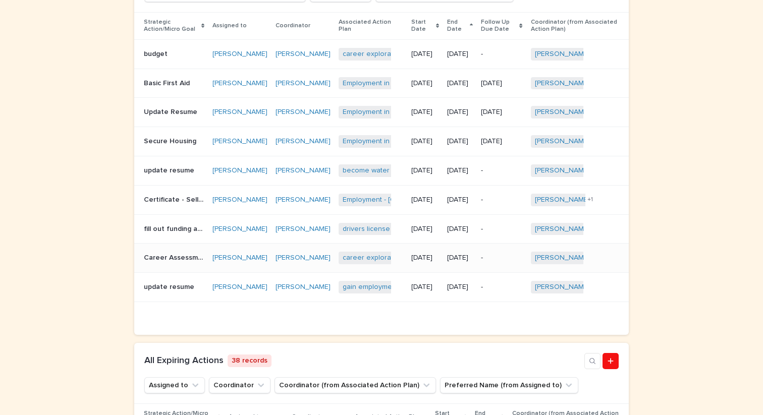 The height and width of the screenshot is (415, 763). What do you see at coordinates (590, 200) in the screenshot?
I see `span: + 1` at bounding box center [590, 200].